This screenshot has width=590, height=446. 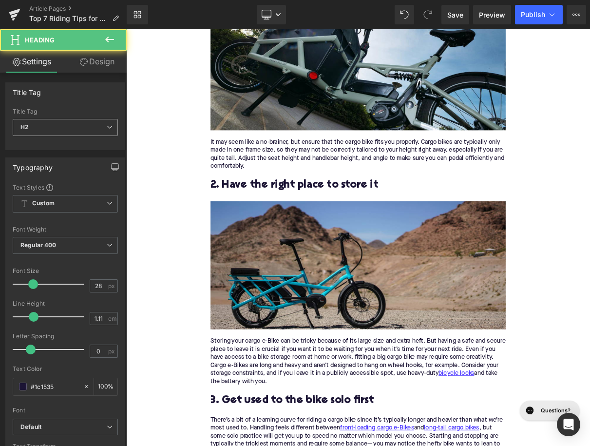 What do you see at coordinates (295, 199) in the screenshot?
I see `h2: 2. Have the right place to store it` at bounding box center [295, 199].